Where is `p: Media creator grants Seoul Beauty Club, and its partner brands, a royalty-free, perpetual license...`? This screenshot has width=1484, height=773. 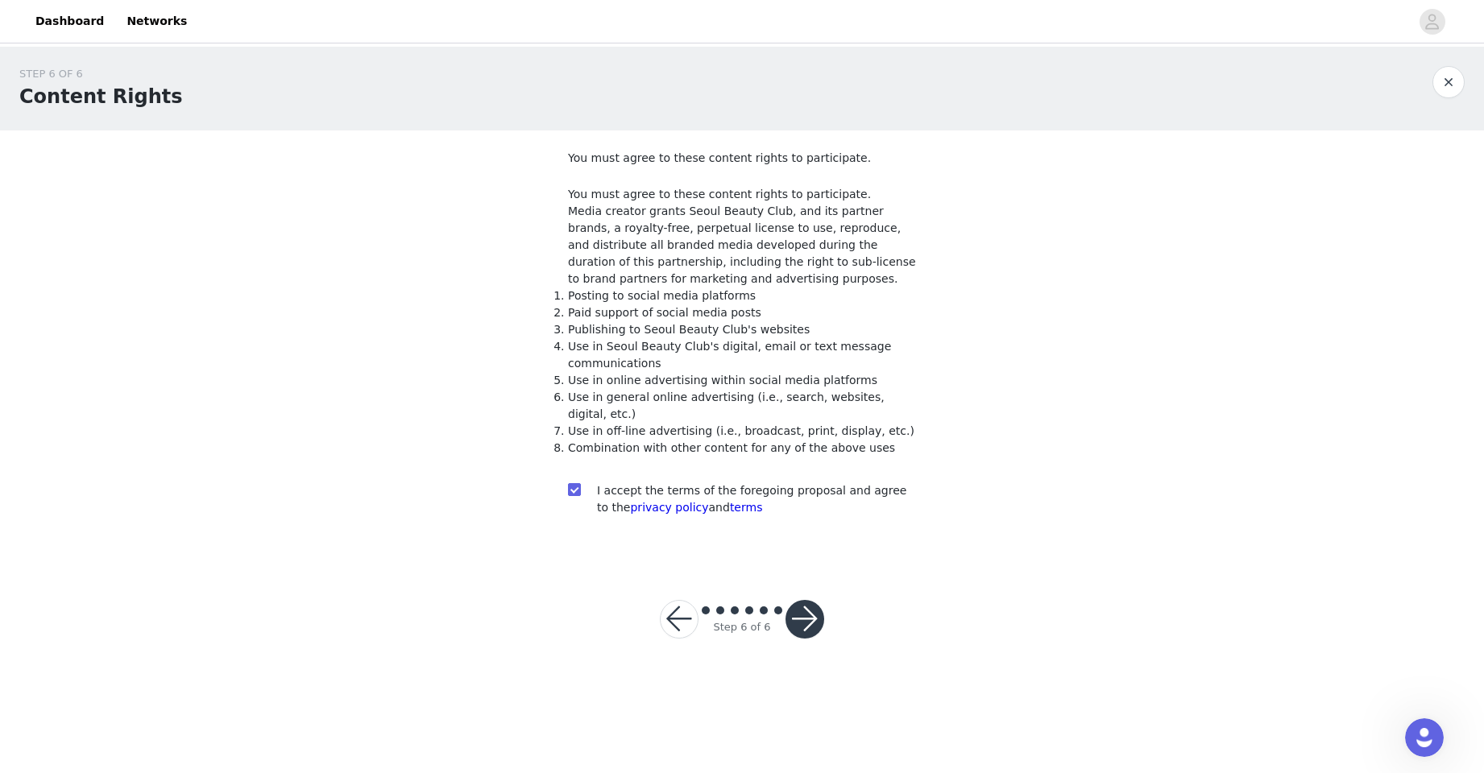 p: Media creator grants Seoul Beauty Club, and its partner brands, a royalty-free, perpetual license... is located at coordinates (742, 245).